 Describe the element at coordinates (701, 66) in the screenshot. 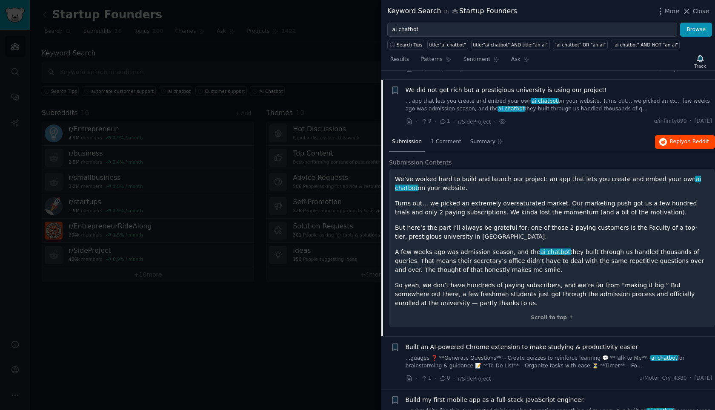

I see `div: Track` at that location.